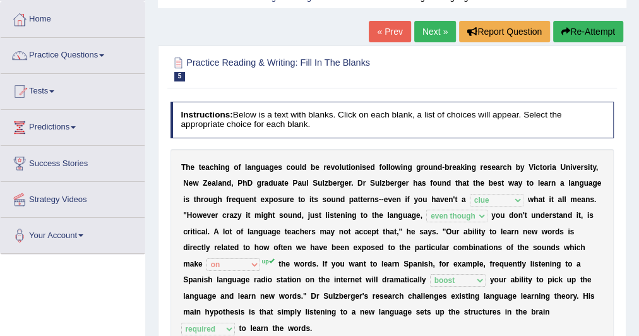  What do you see at coordinates (190, 215) in the screenshot?
I see `b: H` at bounding box center [190, 215].